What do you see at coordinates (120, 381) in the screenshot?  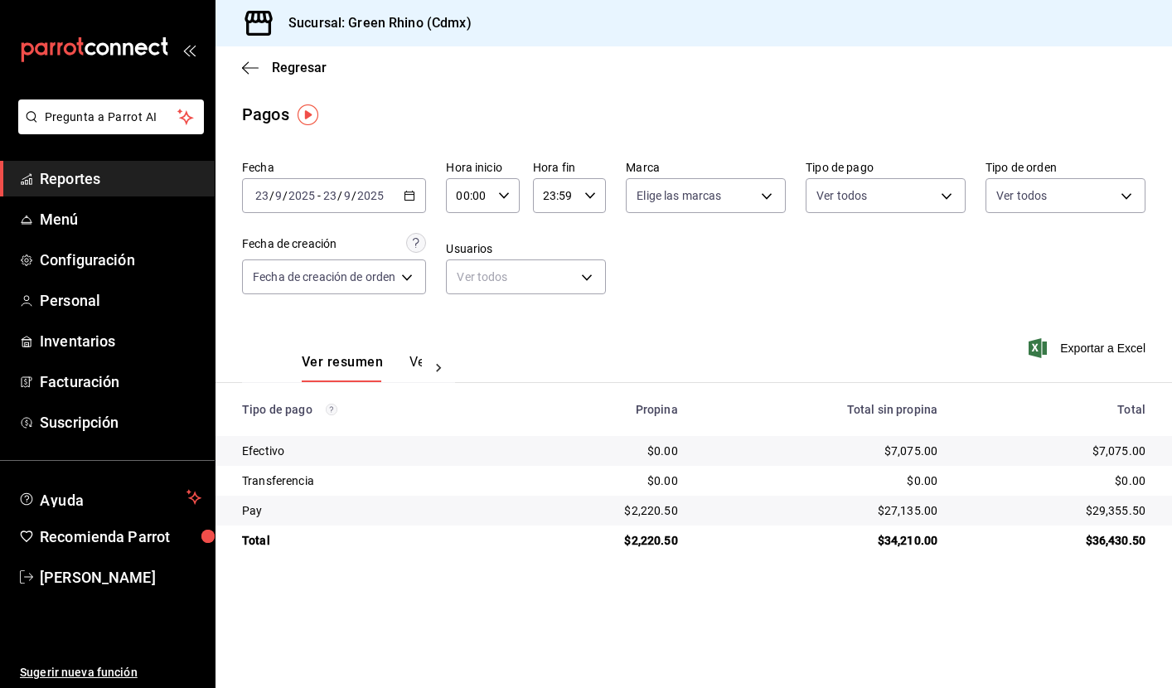 I see `span: Facturación` at bounding box center [120, 381].